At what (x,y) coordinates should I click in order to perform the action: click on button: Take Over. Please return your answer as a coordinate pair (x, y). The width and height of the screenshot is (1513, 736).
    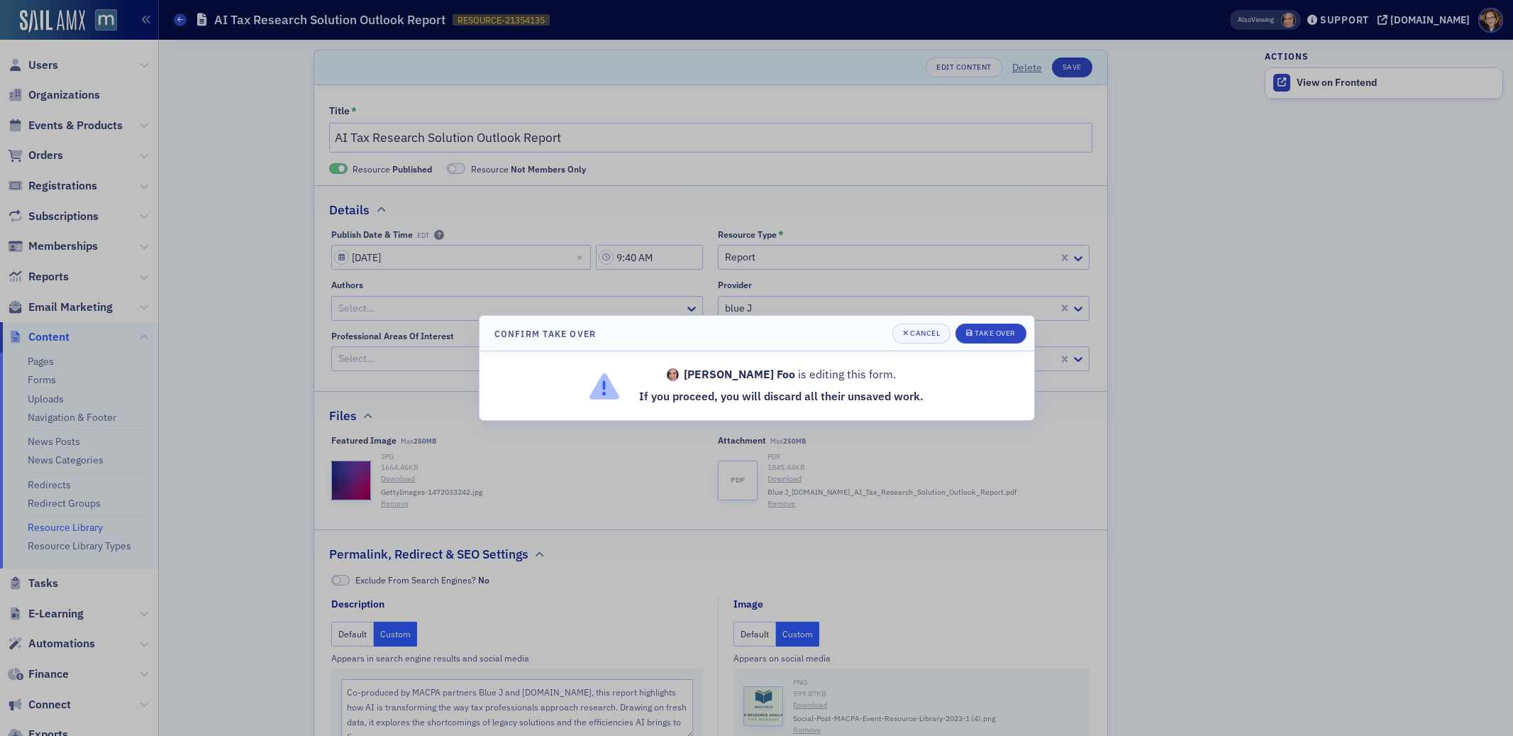
    Looking at the image, I should click on (991, 333).